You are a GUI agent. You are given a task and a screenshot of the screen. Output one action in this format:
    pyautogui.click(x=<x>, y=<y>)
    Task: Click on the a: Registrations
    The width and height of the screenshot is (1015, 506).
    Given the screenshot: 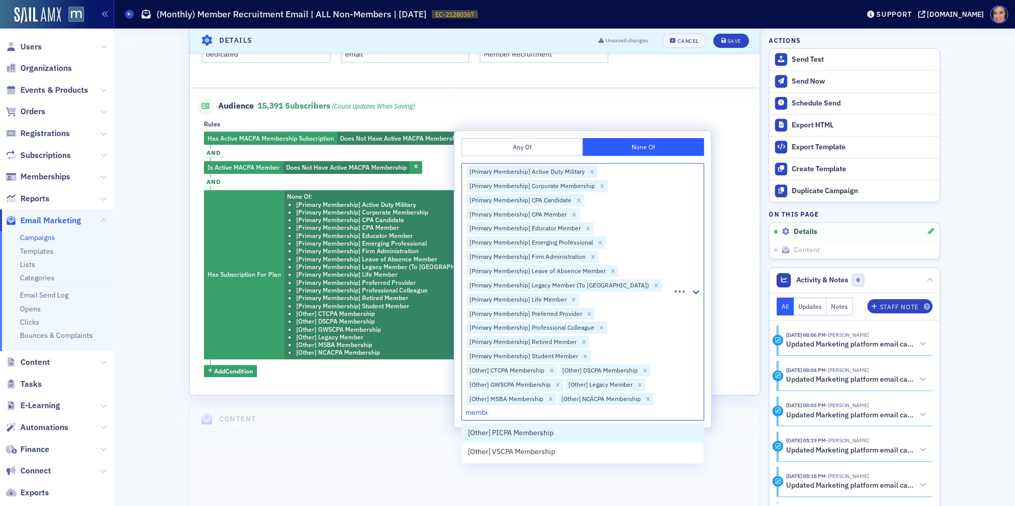 What is the action you would take?
    pyautogui.click(x=38, y=134)
    